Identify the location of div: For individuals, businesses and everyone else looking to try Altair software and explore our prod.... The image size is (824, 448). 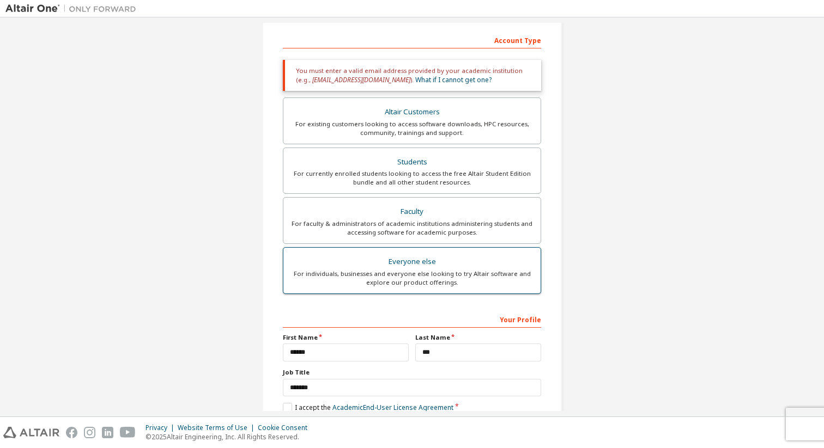
(412, 278).